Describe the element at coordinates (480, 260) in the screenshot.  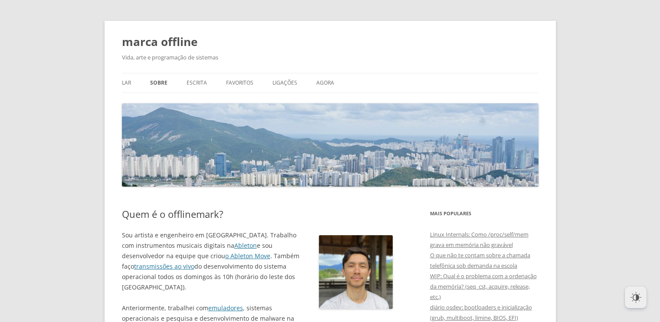
I see `a: O que não te contam sobre a chamada telefônica sob demanda na escola` at that location.